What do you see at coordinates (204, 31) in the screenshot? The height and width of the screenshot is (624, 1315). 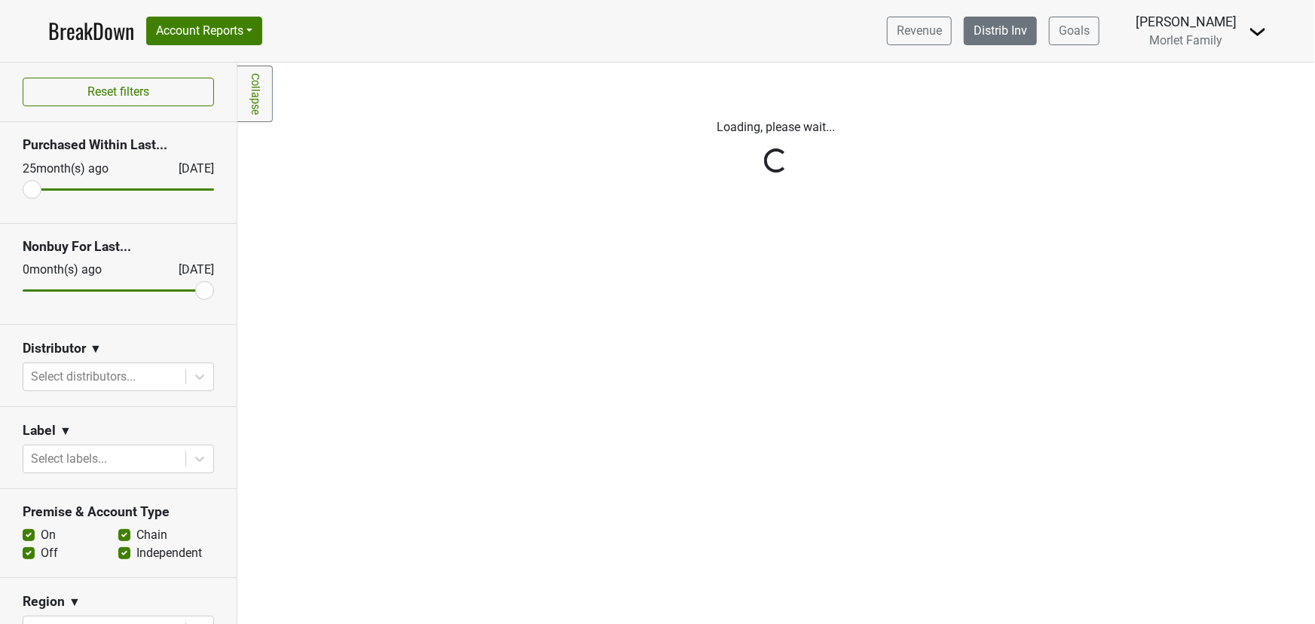 I see `button: Account Reports` at bounding box center [204, 31].